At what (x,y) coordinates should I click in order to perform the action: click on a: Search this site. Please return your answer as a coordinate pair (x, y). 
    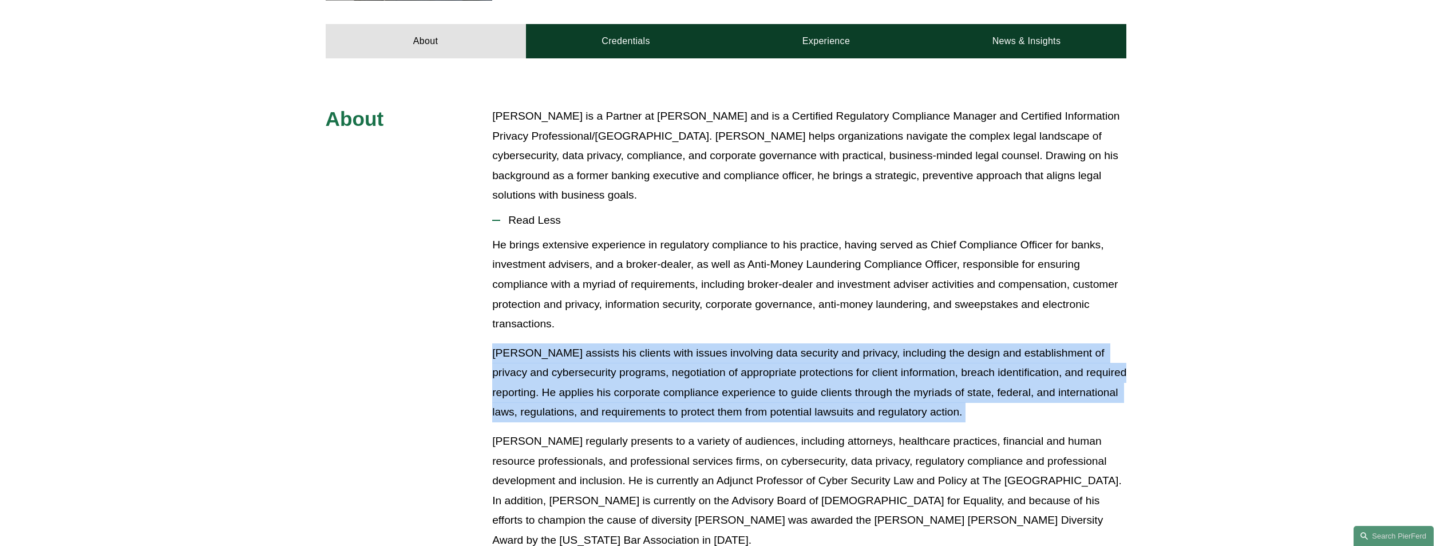
    Looking at the image, I should click on (1394, 536).